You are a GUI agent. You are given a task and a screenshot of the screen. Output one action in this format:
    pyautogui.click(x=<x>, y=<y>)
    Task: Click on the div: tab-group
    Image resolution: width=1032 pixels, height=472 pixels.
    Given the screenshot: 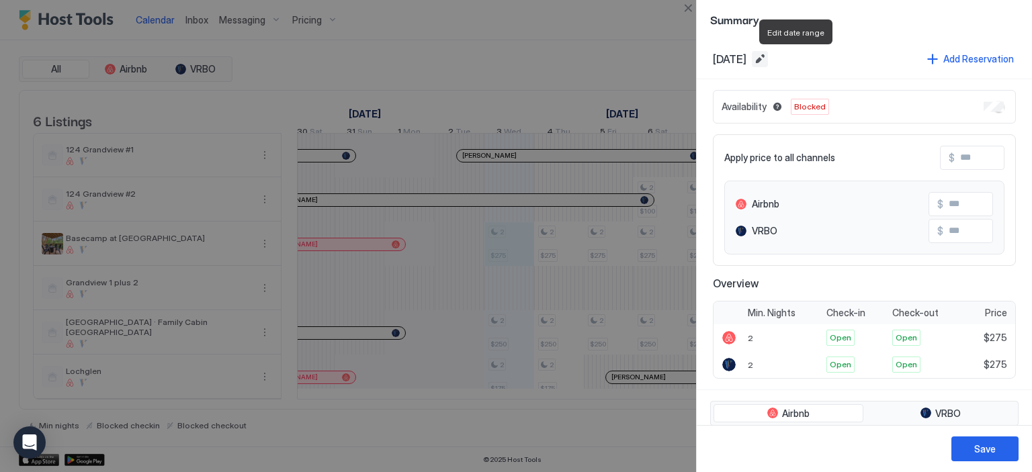 What is the action you would take?
    pyautogui.click(x=864, y=414)
    